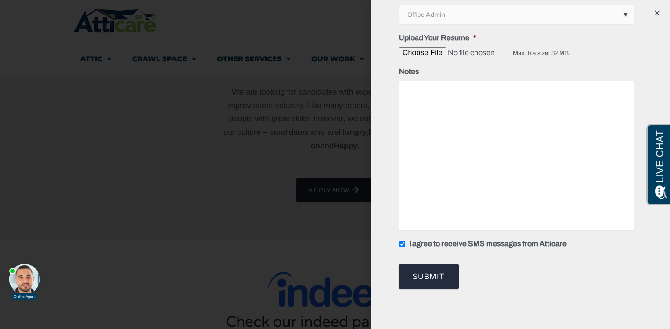  I want to click on span: Opens a chat window, so click(49, 13).